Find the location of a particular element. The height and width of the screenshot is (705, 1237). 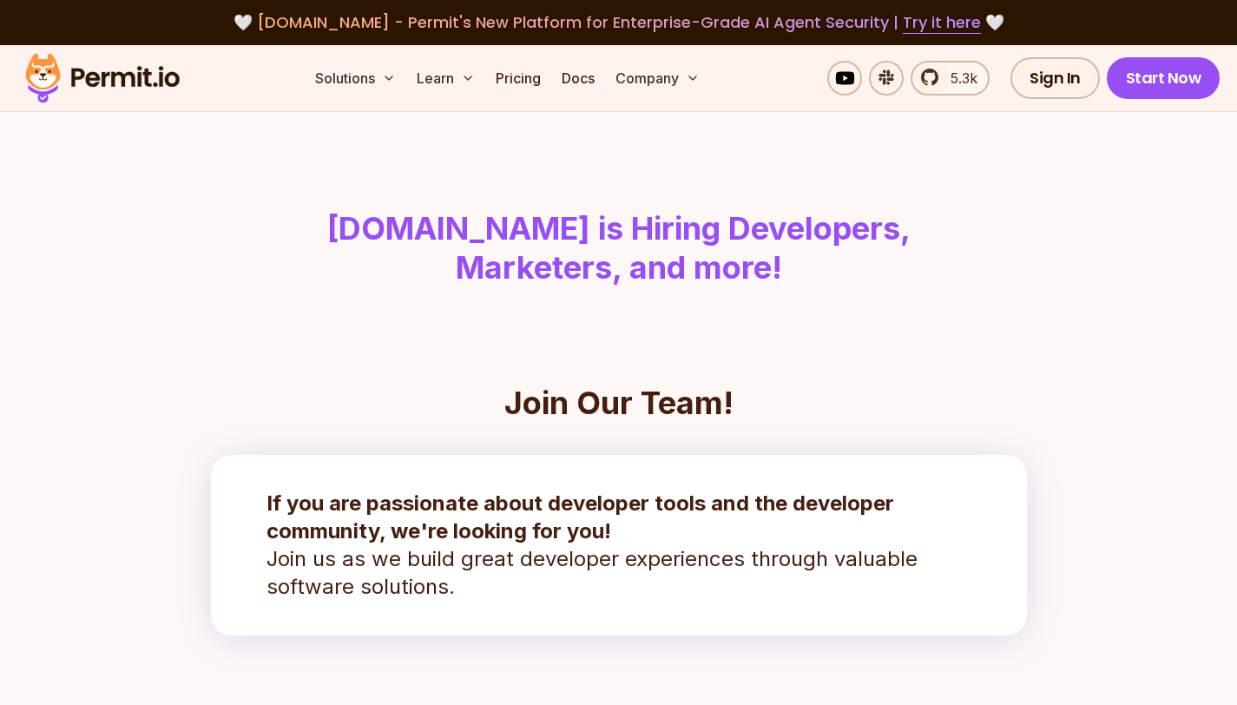

a: Sign In is located at coordinates (1055, 78).